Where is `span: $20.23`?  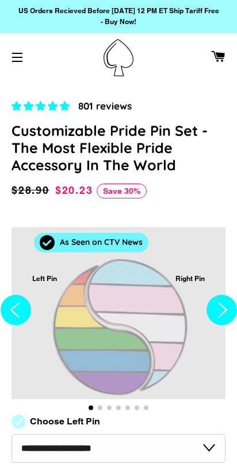 span: $20.23 is located at coordinates (74, 190).